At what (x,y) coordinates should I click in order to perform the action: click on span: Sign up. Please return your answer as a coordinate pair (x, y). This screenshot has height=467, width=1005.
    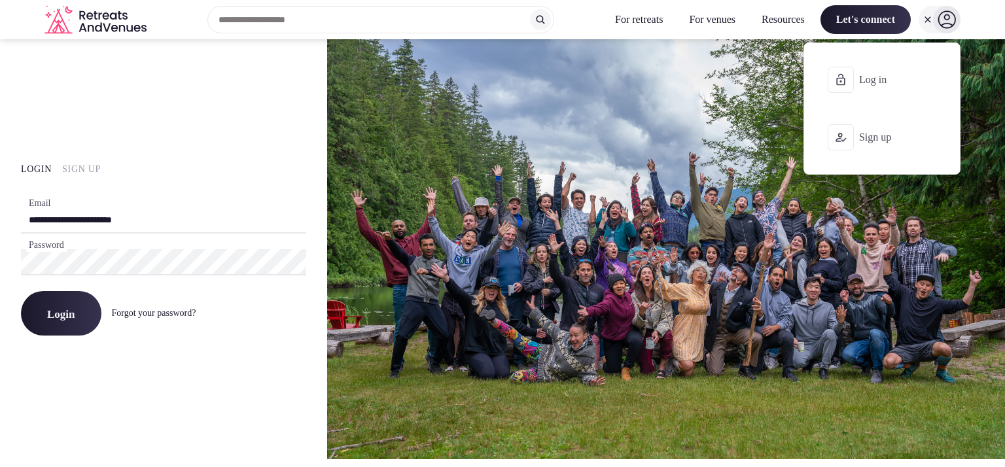
    Looking at the image, I should click on (890, 137).